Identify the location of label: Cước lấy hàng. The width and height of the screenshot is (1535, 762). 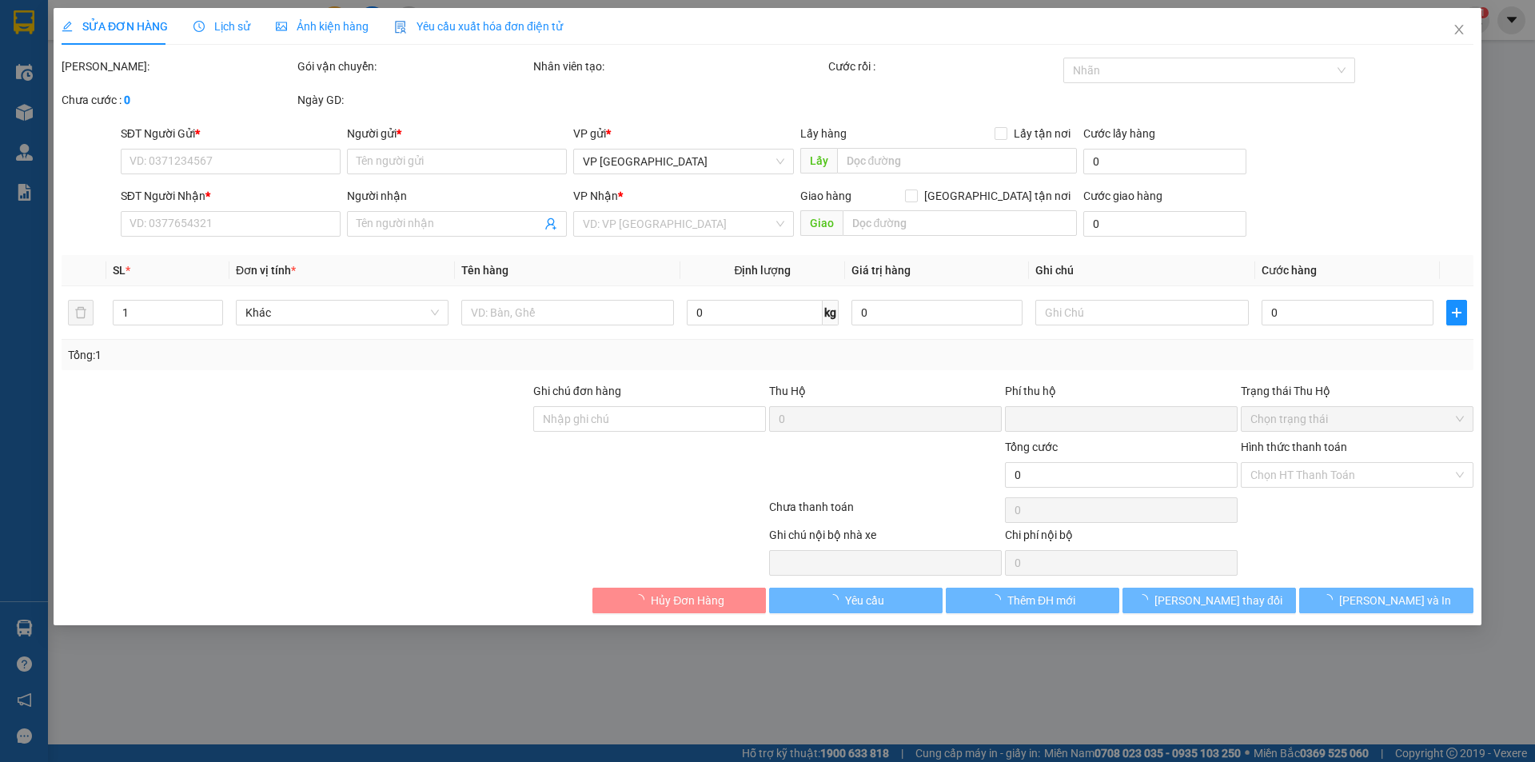
(1119, 133).